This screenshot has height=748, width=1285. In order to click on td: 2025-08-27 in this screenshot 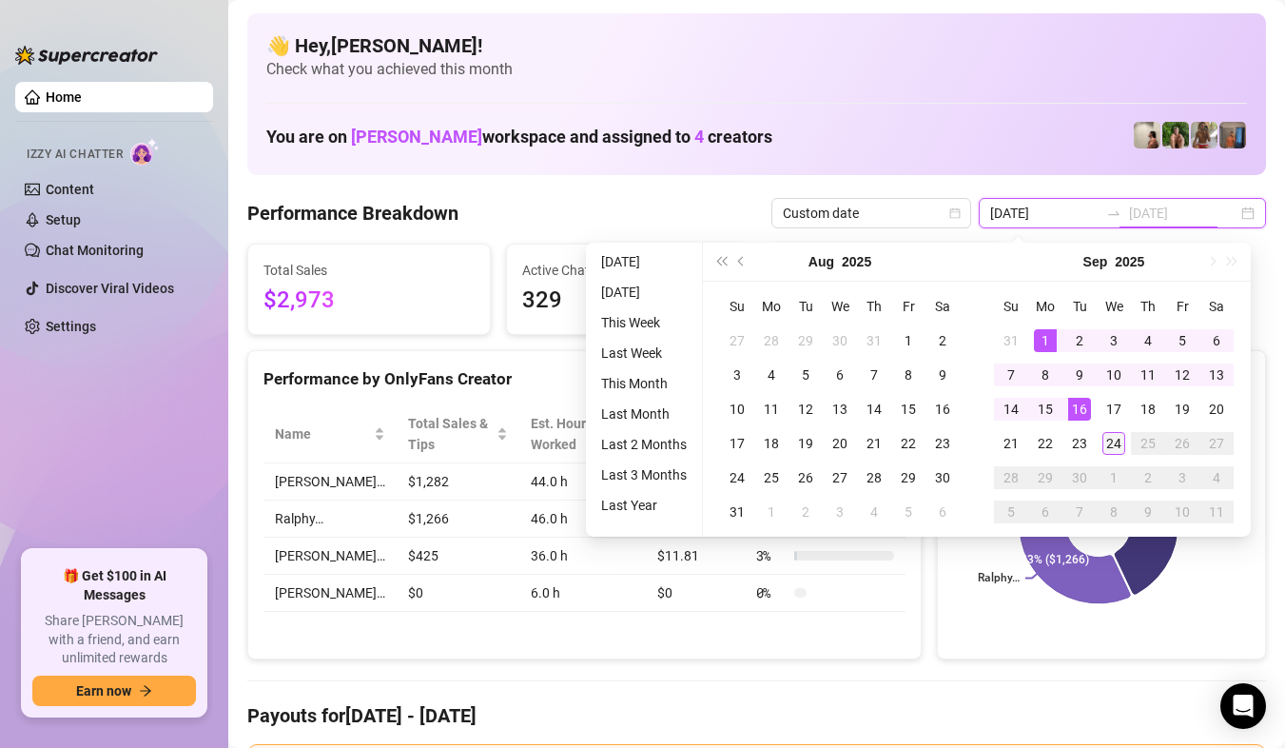, I will do `click(840, 477)`.